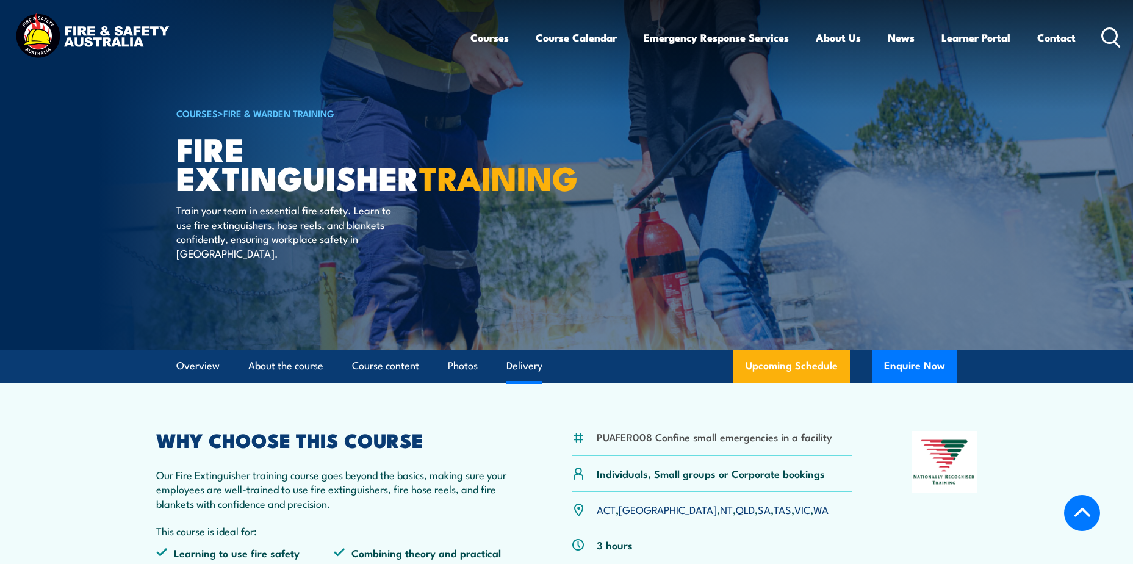  What do you see at coordinates (782, 509) in the screenshot?
I see `a: TAS` at bounding box center [782, 509].